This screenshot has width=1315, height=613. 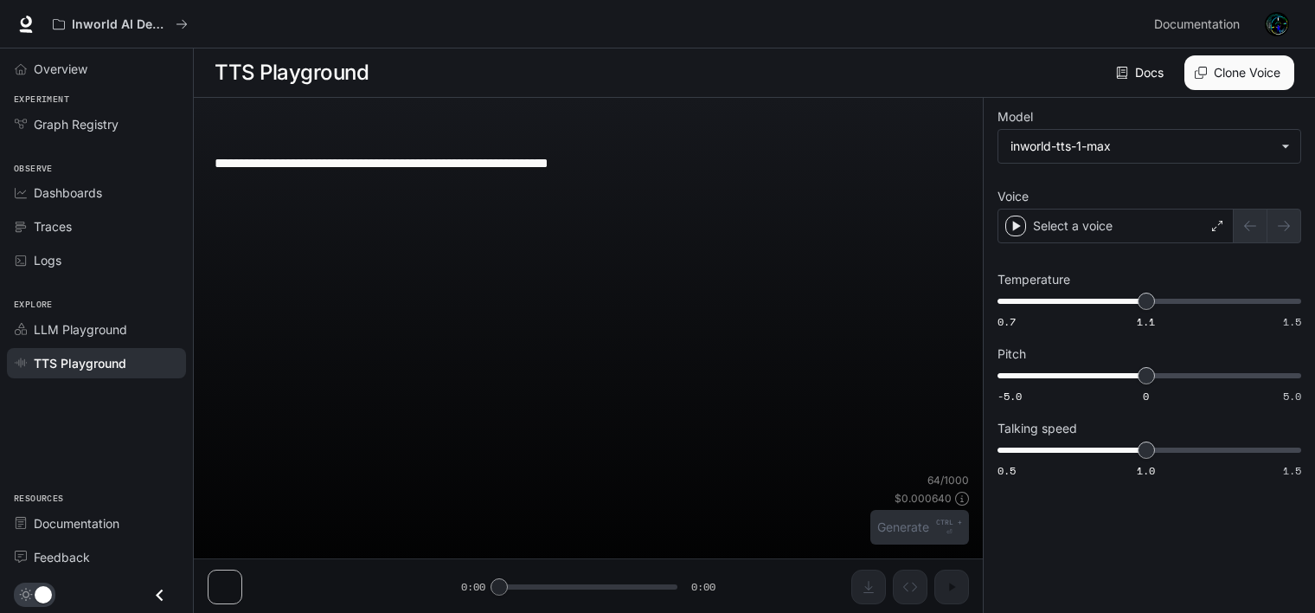 I want to click on p: Inworld AI Demos, so click(x=120, y=24).